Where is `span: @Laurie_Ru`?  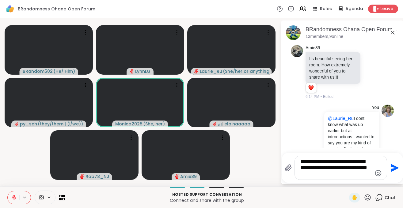 span: @Laurie_Ru is located at coordinates (341, 118).